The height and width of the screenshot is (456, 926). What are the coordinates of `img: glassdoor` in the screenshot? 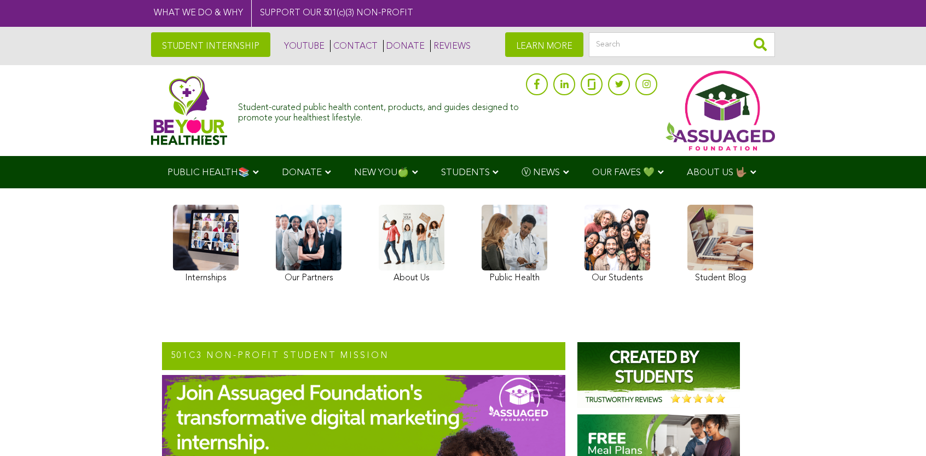 It's located at (591, 84).